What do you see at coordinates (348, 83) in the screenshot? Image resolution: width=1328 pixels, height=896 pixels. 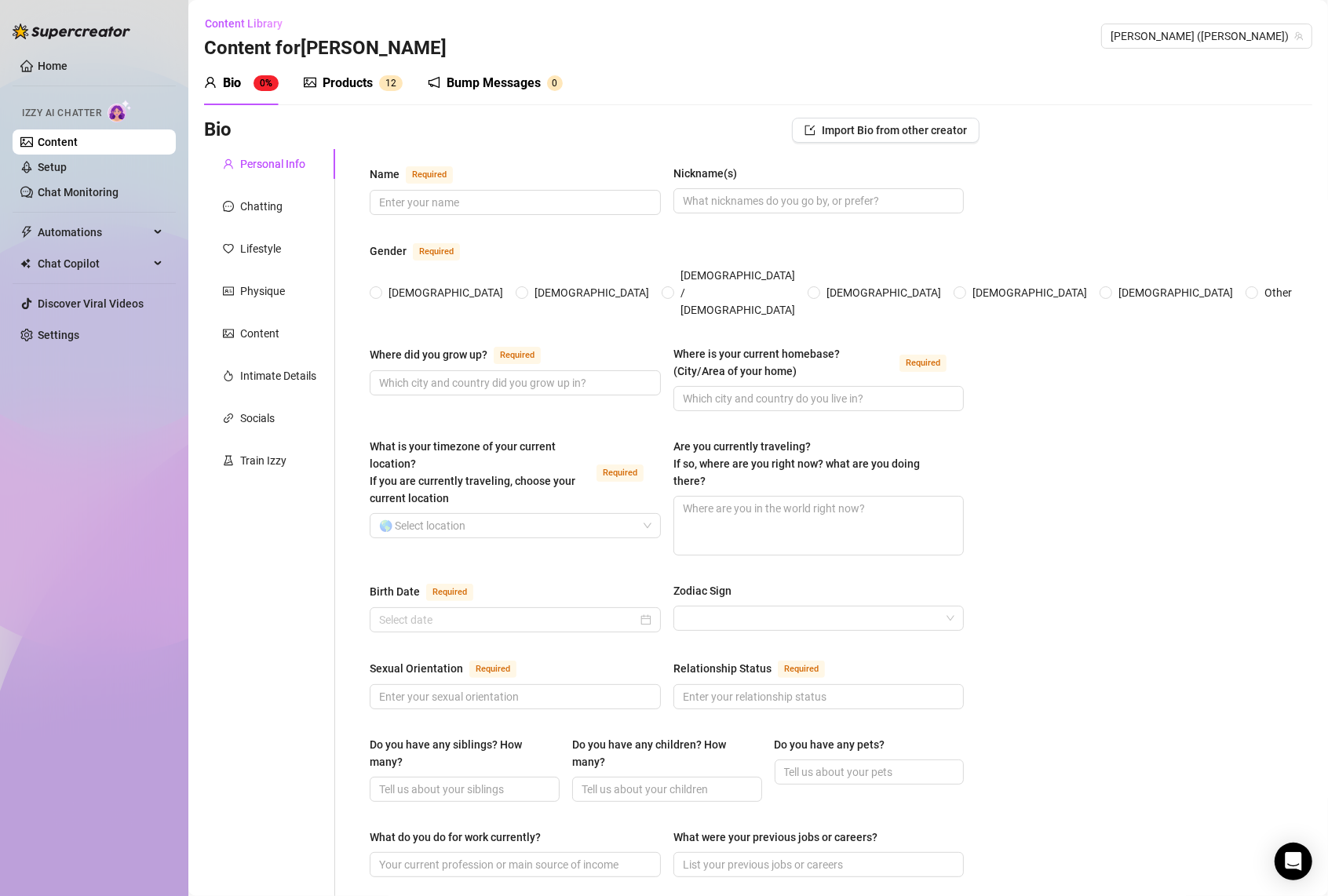 I see `div: Products` at bounding box center [348, 83].